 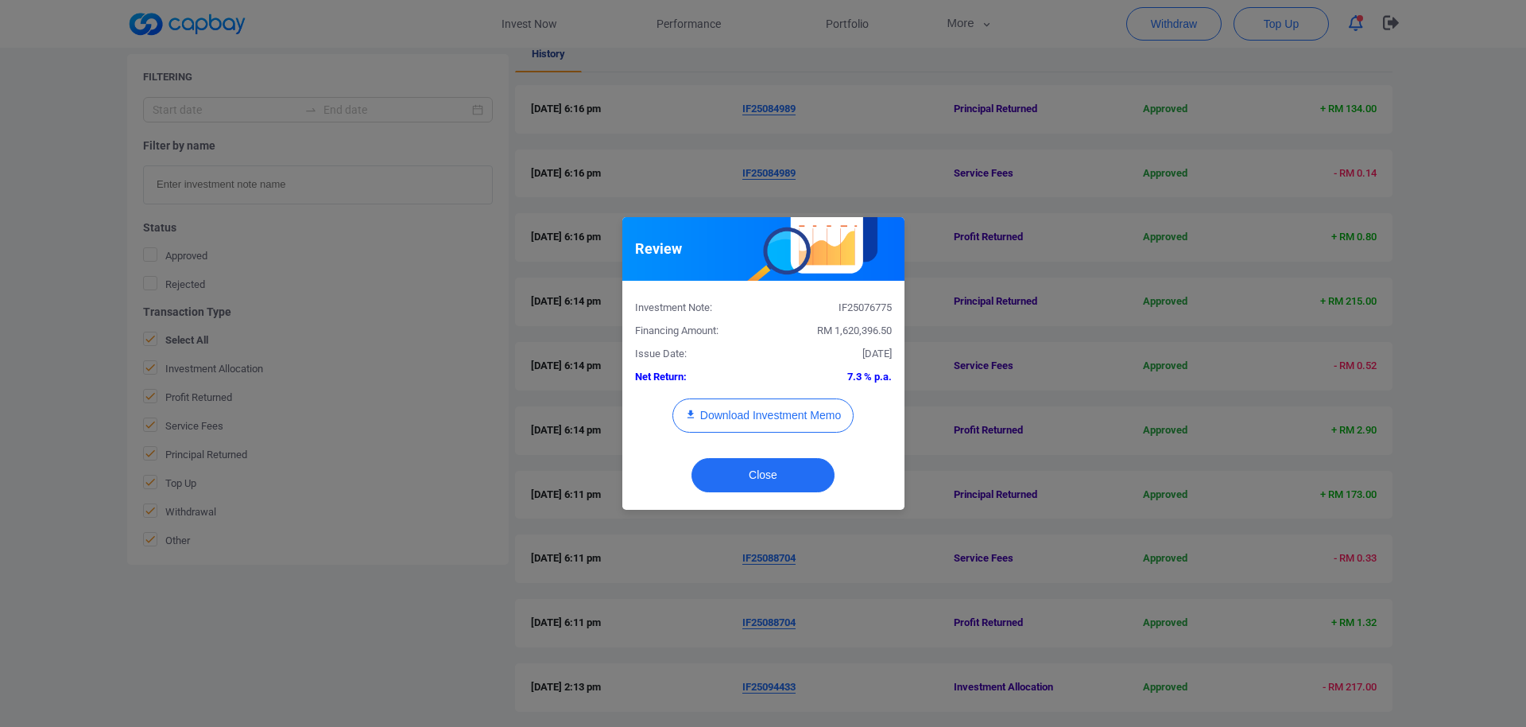 What do you see at coordinates (693, 377) in the screenshot?
I see `div: Net Return:` at bounding box center [693, 377].